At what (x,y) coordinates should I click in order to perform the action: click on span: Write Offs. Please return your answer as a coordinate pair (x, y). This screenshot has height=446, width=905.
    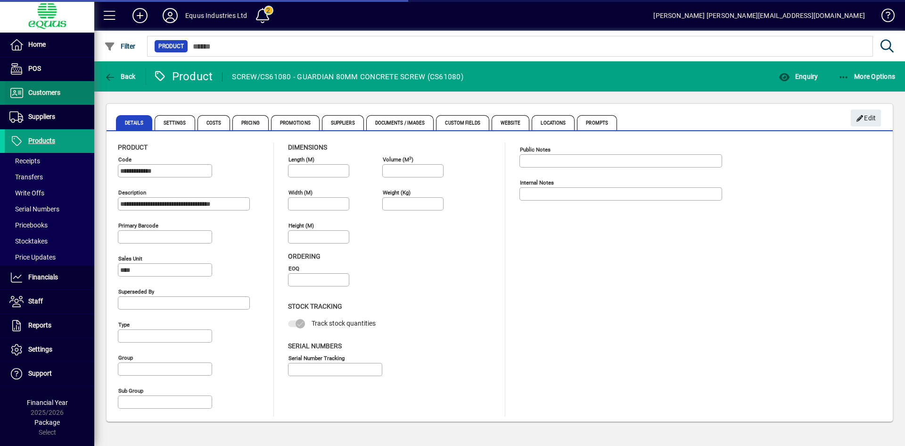
    Looking at the image, I should click on (27, 193).